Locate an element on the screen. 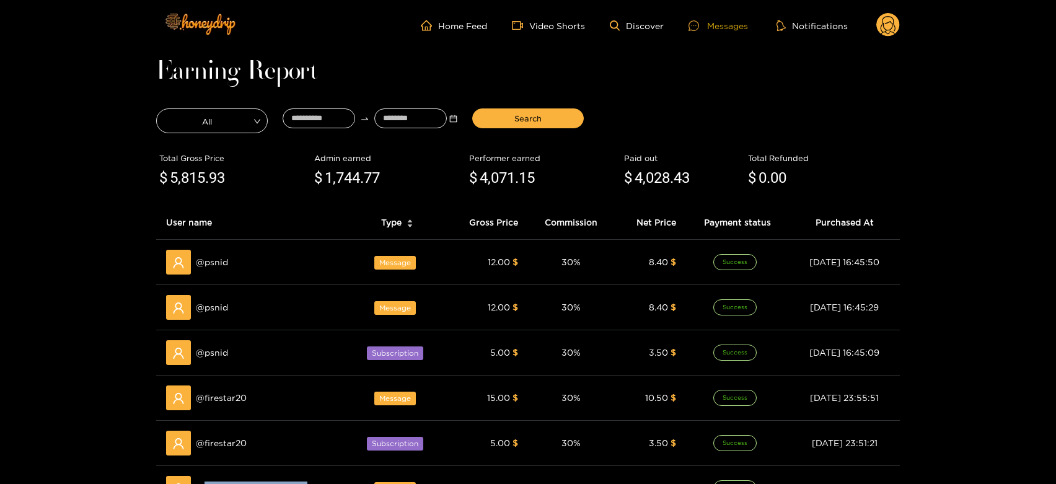  span: caret-up is located at coordinates (410, 221).